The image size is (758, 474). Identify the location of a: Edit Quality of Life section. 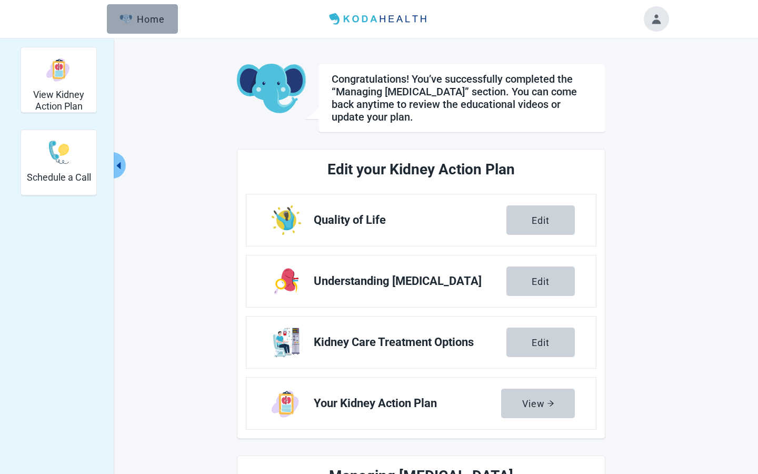
(421, 220).